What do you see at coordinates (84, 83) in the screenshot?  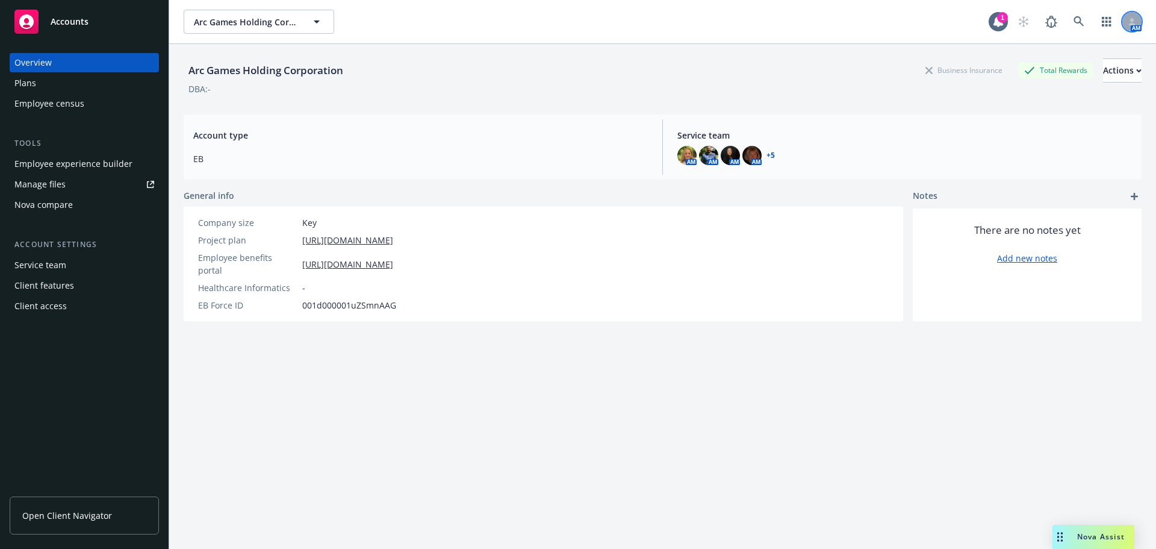 I see `a: Plans` at bounding box center [84, 83].